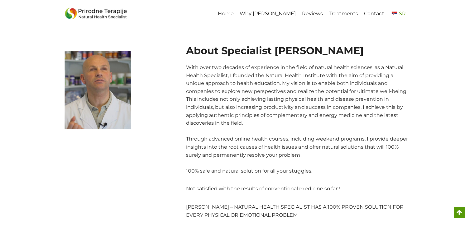 This screenshot has height=227, width=474. I want to click on a: Treatments, so click(343, 14).